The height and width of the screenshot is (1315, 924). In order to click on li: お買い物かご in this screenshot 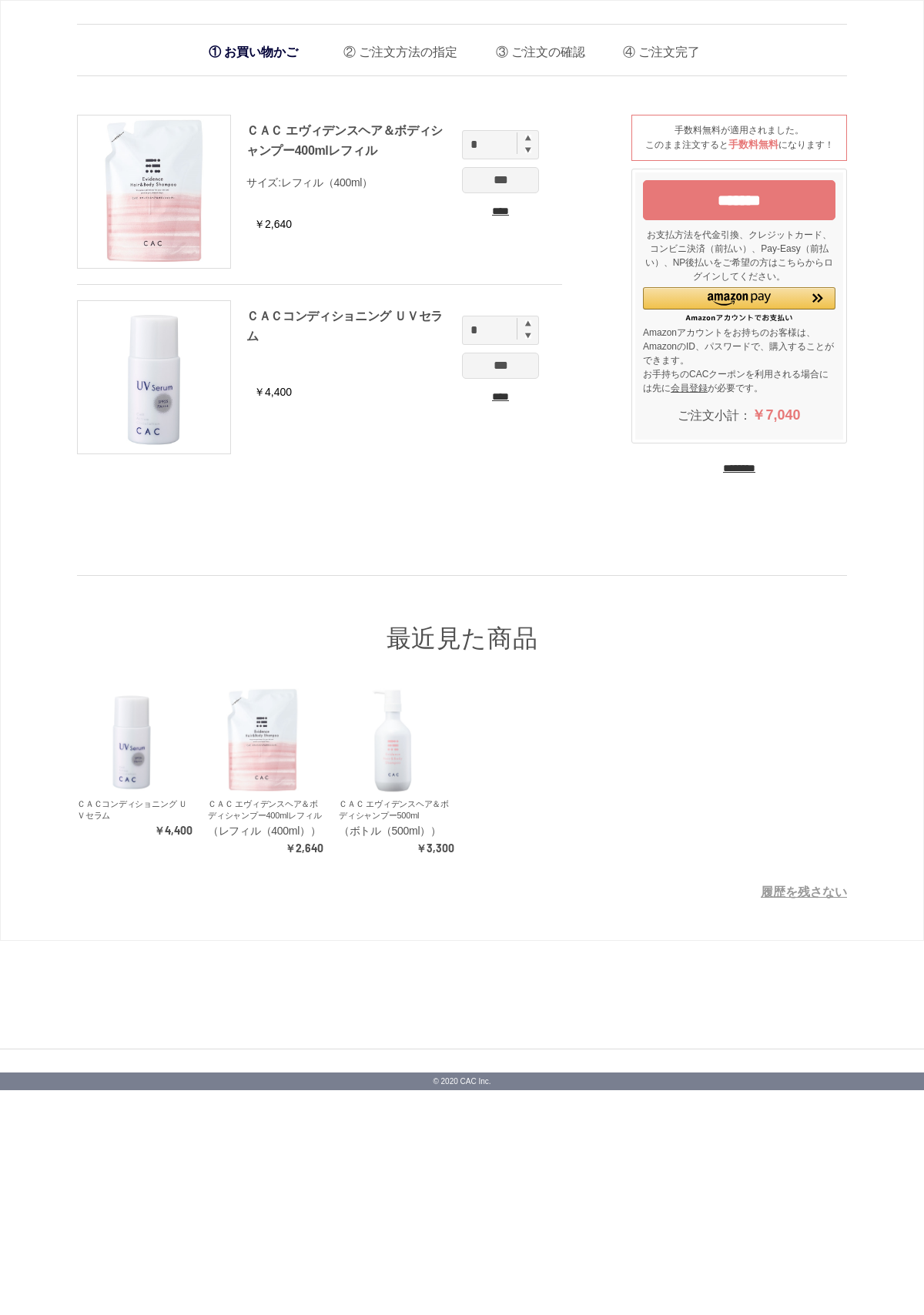, I will do `click(253, 51)`.